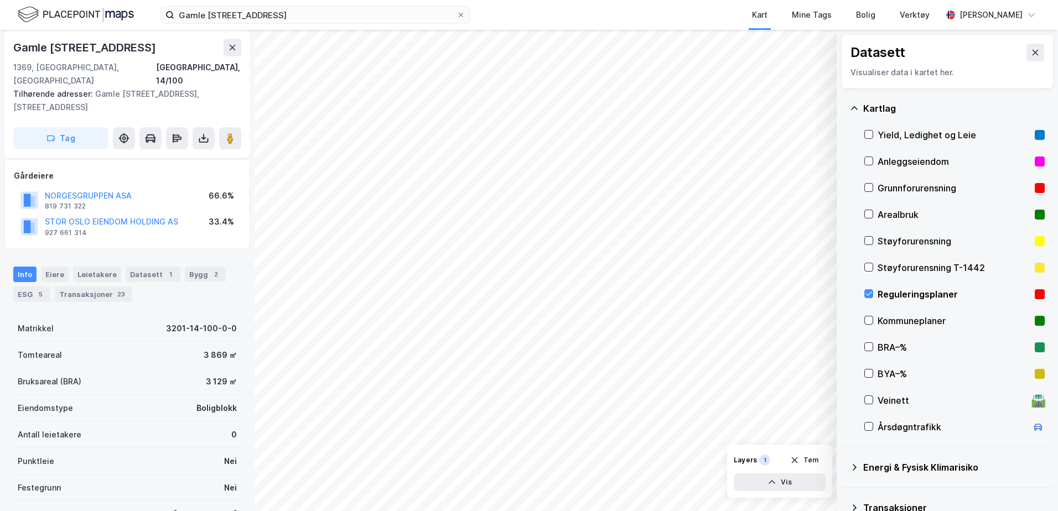  Describe the element at coordinates (315, 15) in the screenshot. I see `input: Søk på adresse, matrikkel, gårdeiere, leietakere eller personer` at that location.